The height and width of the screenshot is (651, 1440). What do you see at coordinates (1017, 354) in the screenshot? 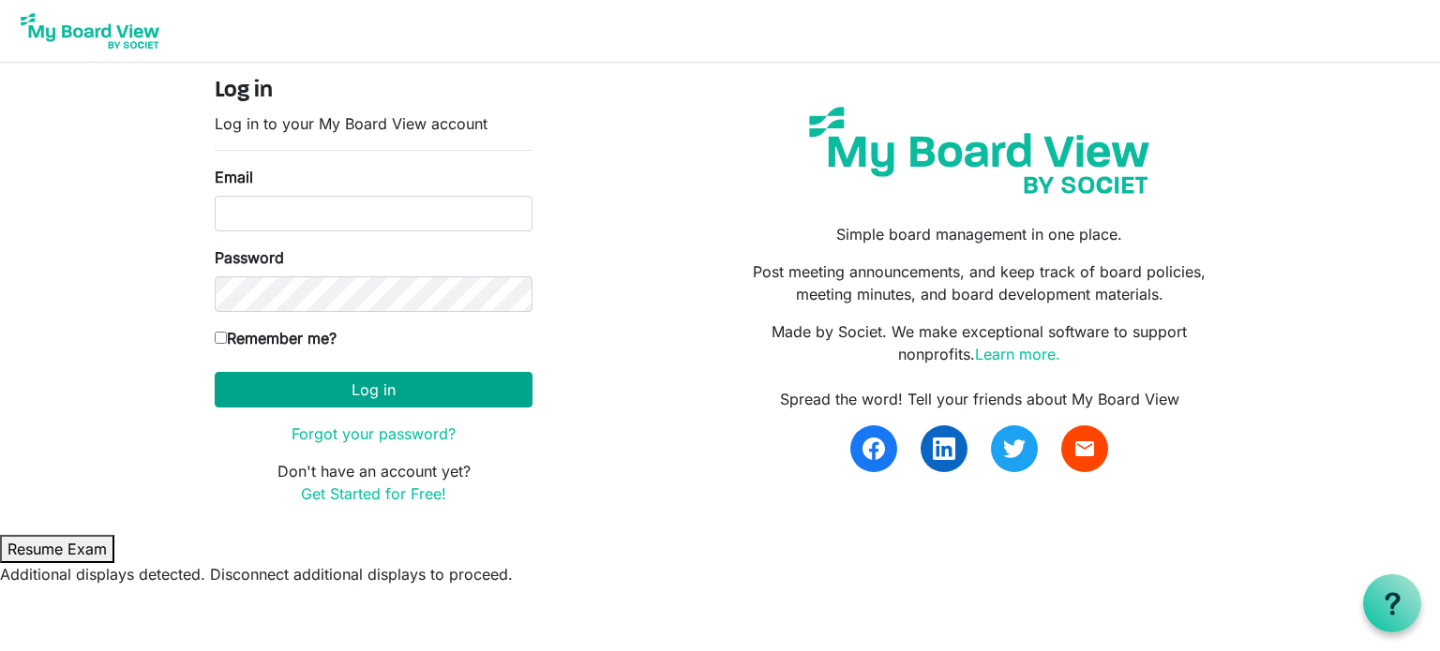
I see `a: Learn more.` at bounding box center [1017, 354].